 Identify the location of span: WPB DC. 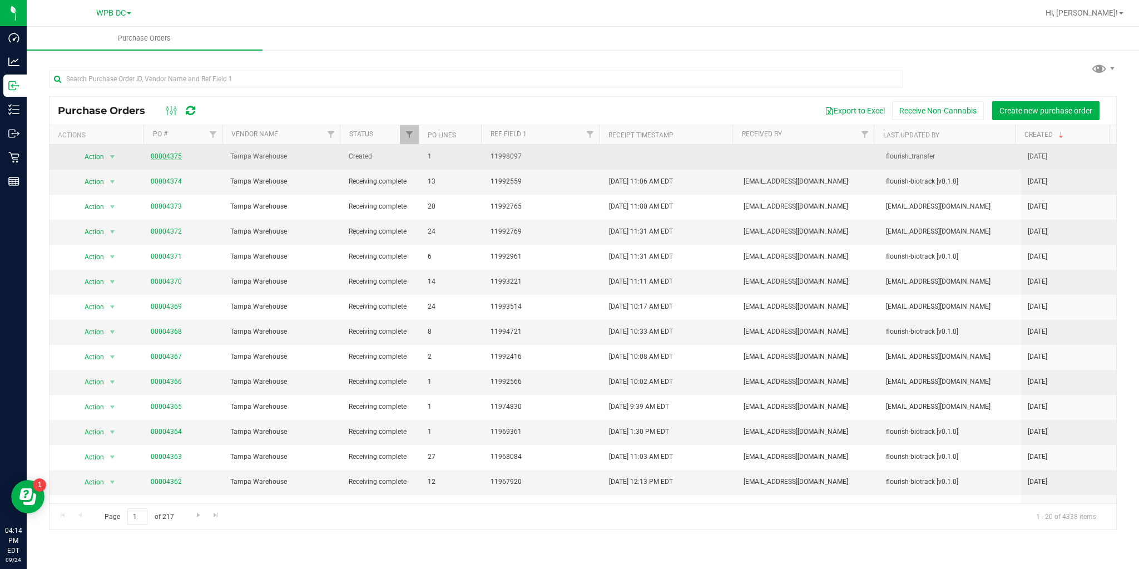
(111, 13).